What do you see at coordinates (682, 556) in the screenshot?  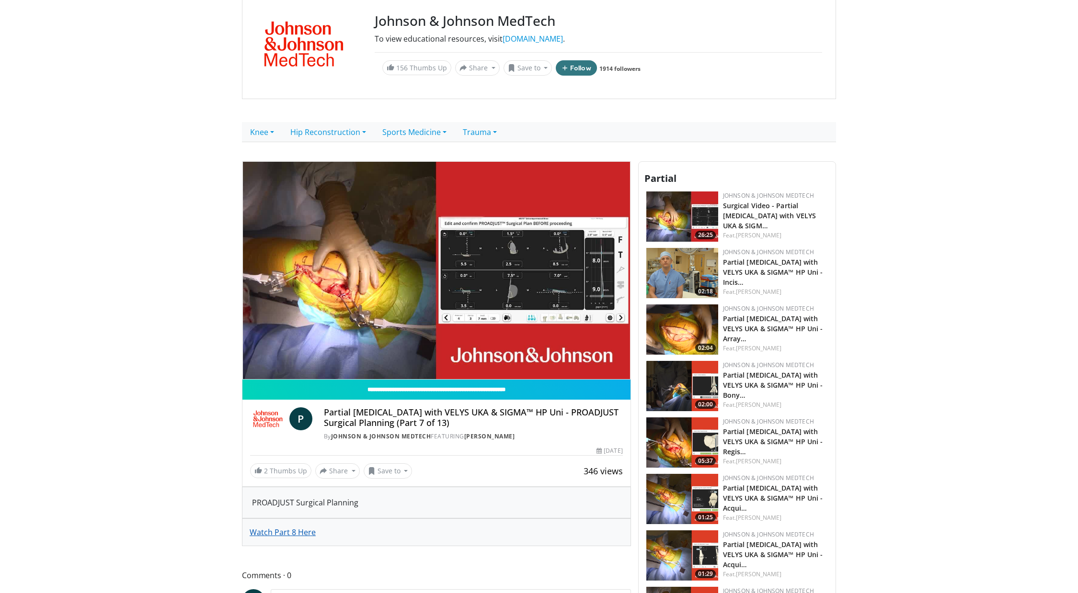 I see `img: dd3a4334-c556-4f04-972a-bd0a847124c3.png.150x105_q85_crop-smart_upscale.png` at bounding box center [682, 556].